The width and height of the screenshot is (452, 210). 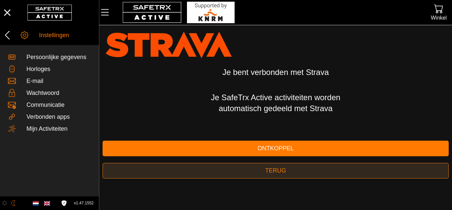 What do you see at coordinates (276, 148) in the screenshot?
I see `span: Ontkoppel` at bounding box center [276, 148].